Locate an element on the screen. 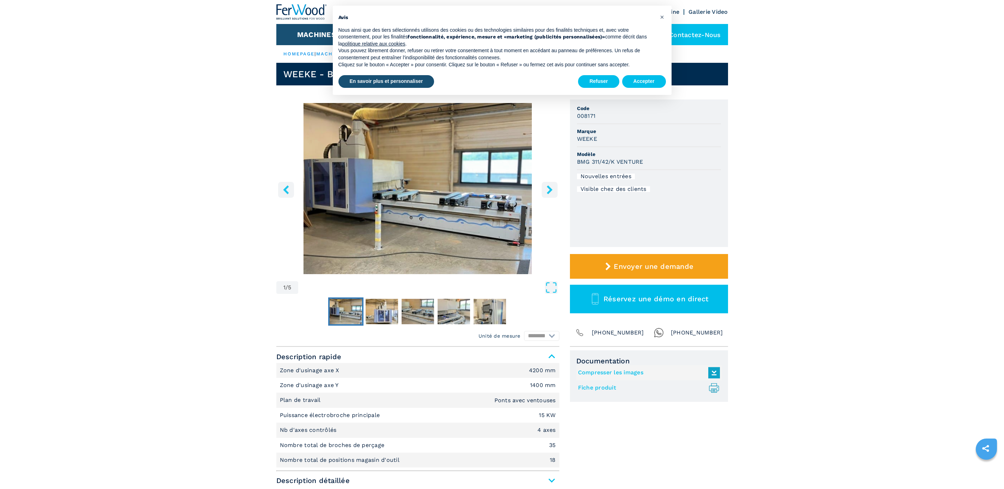 The width and height of the screenshot is (1004, 489). span: Description détaillée is located at coordinates (418, 481).